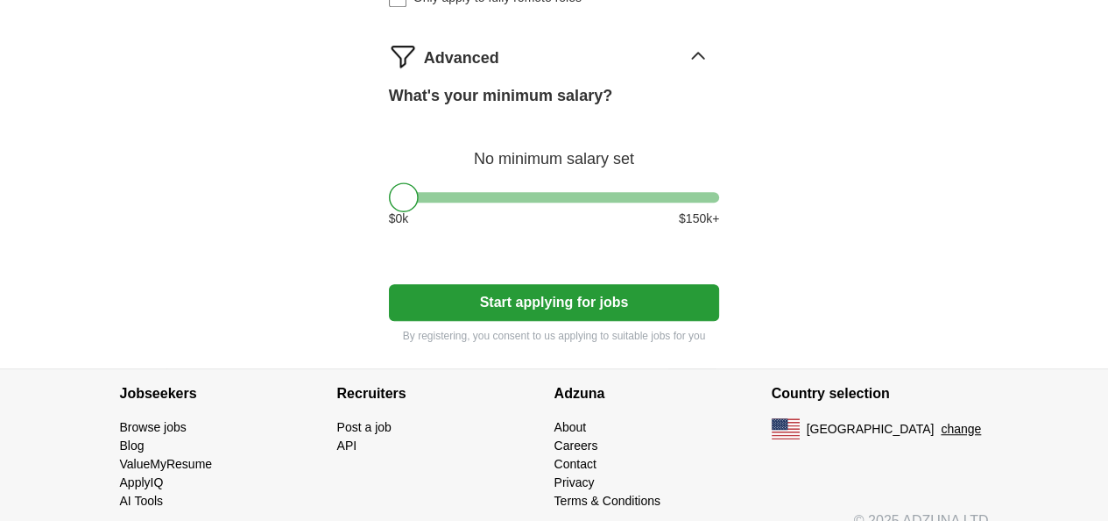  I want to click on a: Privacy, so click(575, 482).